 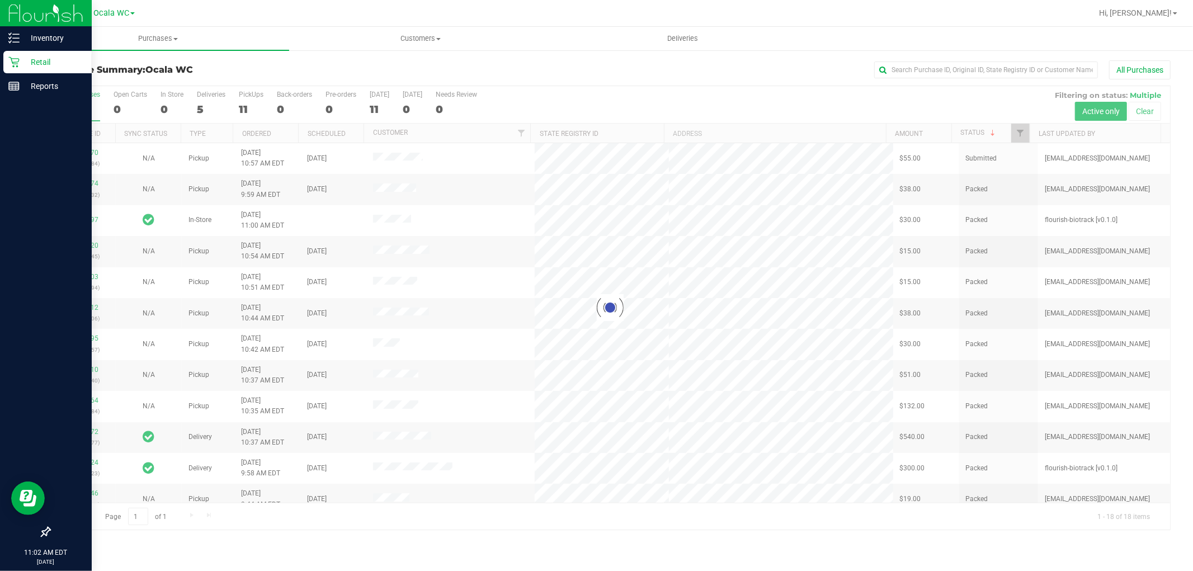 What do you see at coordinates (1140, 70) in the screenshot?
I see `button: All Purchases` at bounding box center [1140, 70].